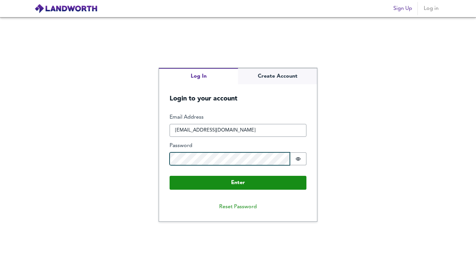  What do you see at coordinates (298, 159) in the screenshot?
I see `button: Show password` at bounding box center [298, 159].